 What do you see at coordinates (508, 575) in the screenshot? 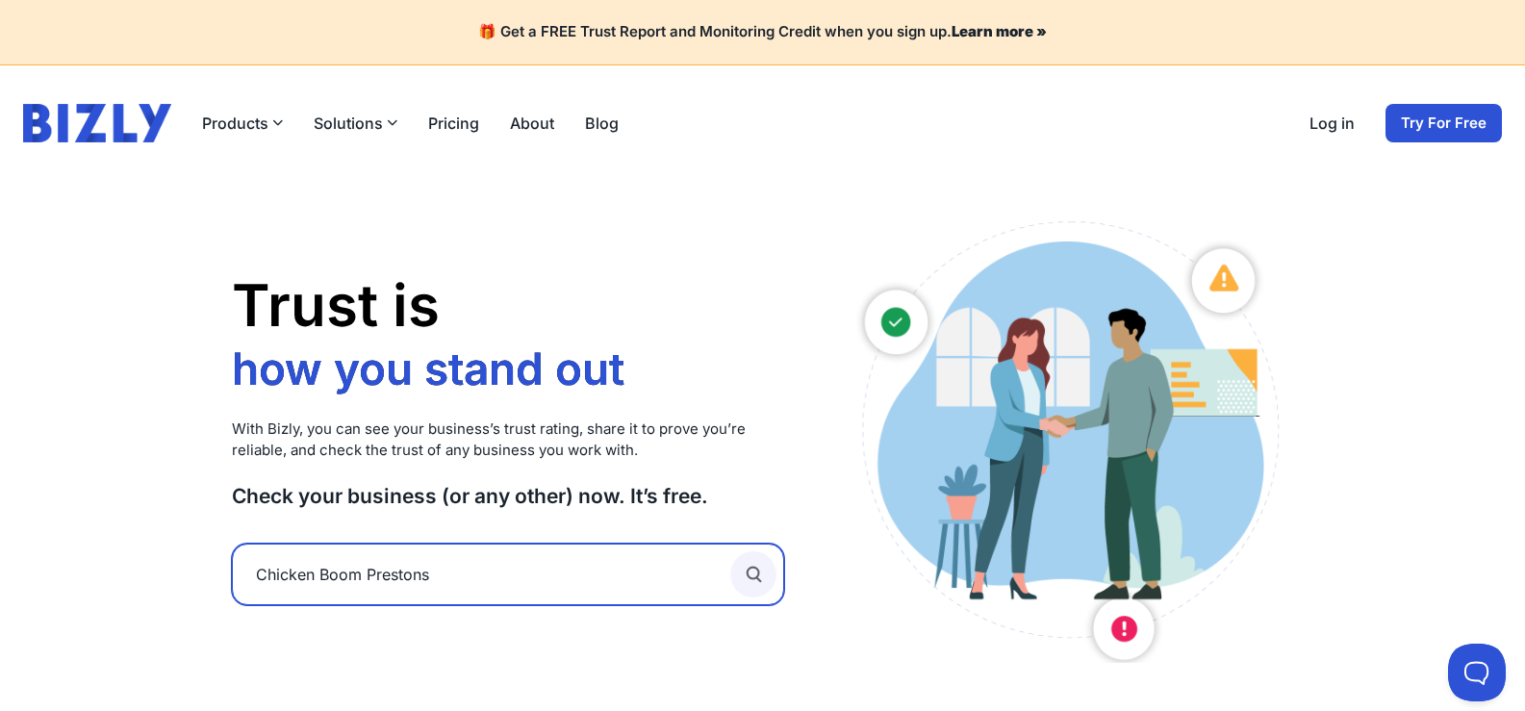
I see `input: Search by Name, ABN or ACN` at bounding box center [508, 575].